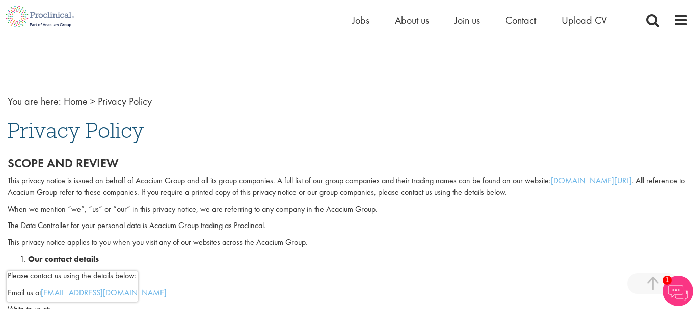 Image resolution: width=696 pixels, height=309 pixels. Describe the element at coordinates (412, 20) in the screenshot. I see `span: About us` at that location.